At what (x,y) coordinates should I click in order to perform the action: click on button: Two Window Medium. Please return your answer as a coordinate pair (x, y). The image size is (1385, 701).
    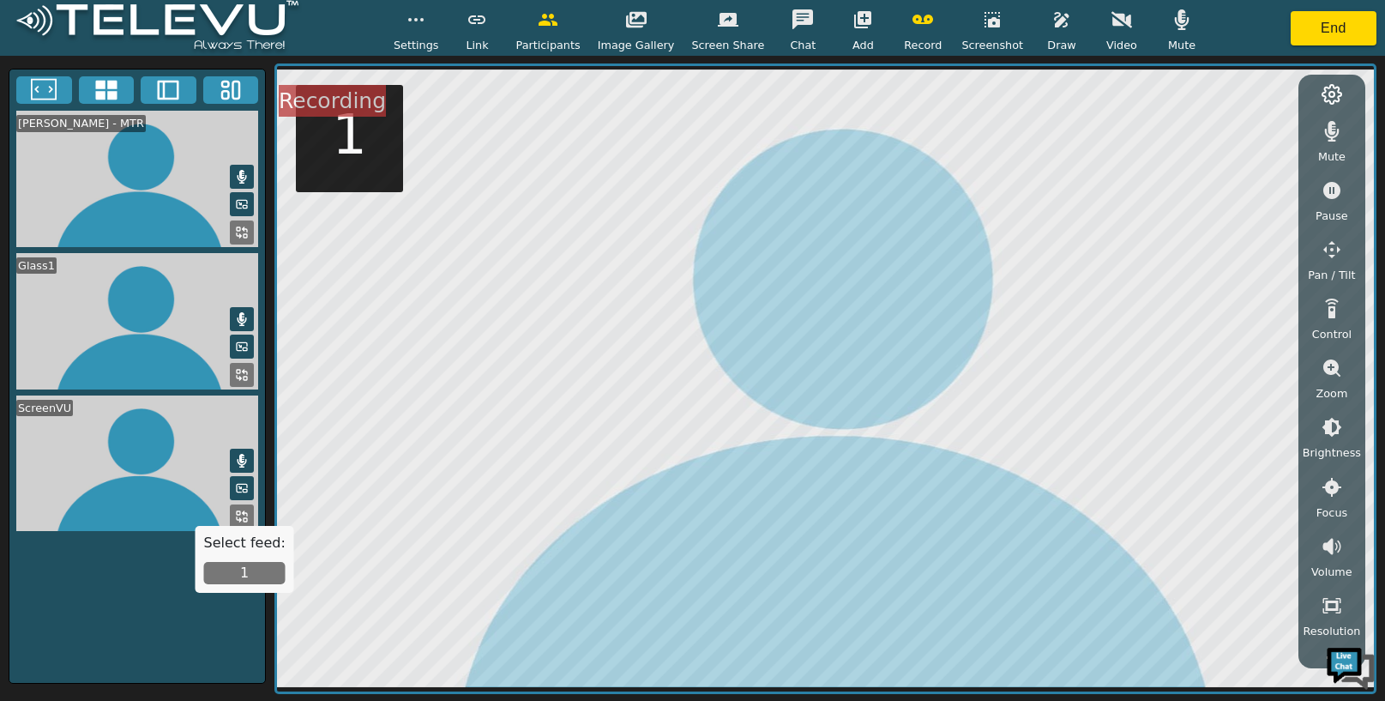
    Looking at the image, I should click on (168, 90).